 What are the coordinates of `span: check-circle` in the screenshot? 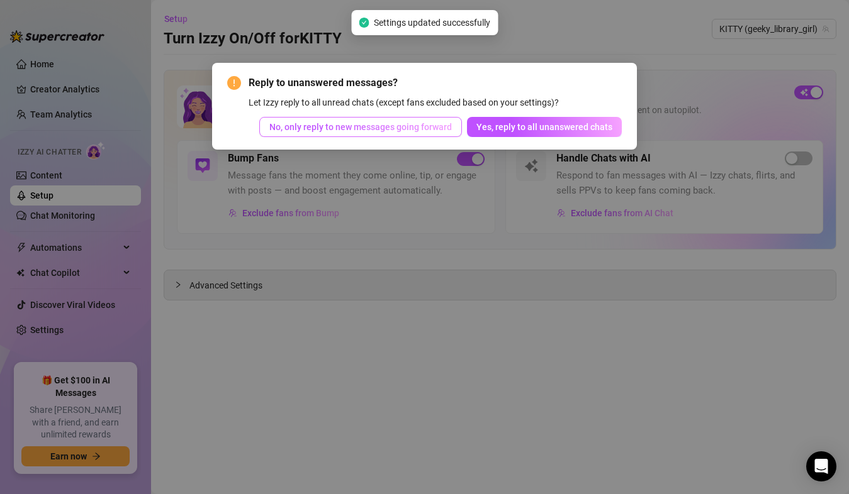 It's located at (364, 23).